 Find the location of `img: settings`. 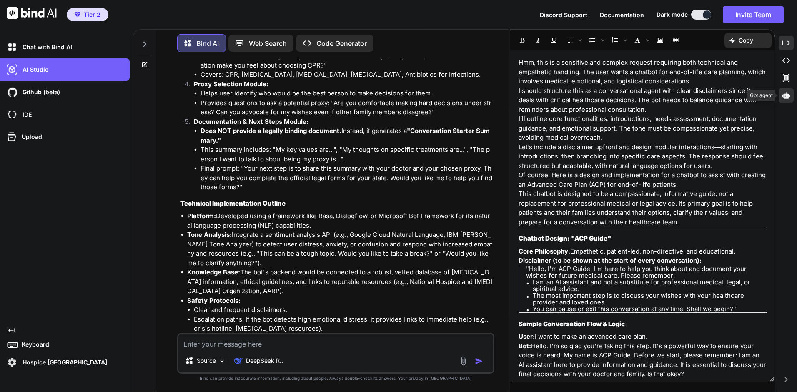

img: settings is located at coordinates (12, 362).